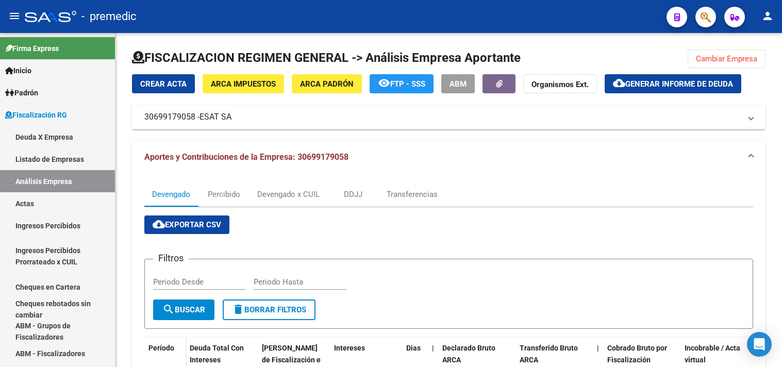  What do you see at coordinates (468, 354) in the screenshot?
I see `span: Declarado Bruto ARCA` at bounding box center [468, 354].